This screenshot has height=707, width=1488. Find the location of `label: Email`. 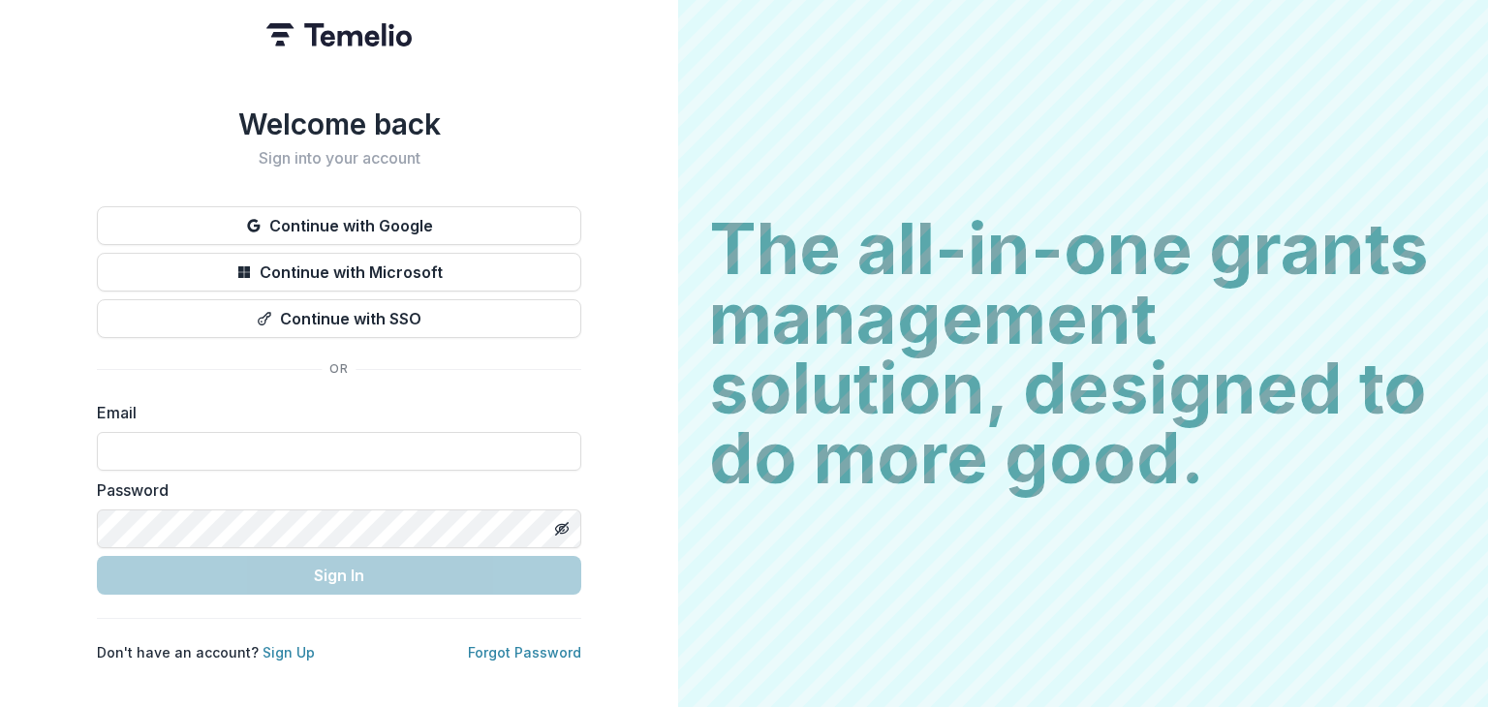

label: Email is located at coordinates (333, 413).